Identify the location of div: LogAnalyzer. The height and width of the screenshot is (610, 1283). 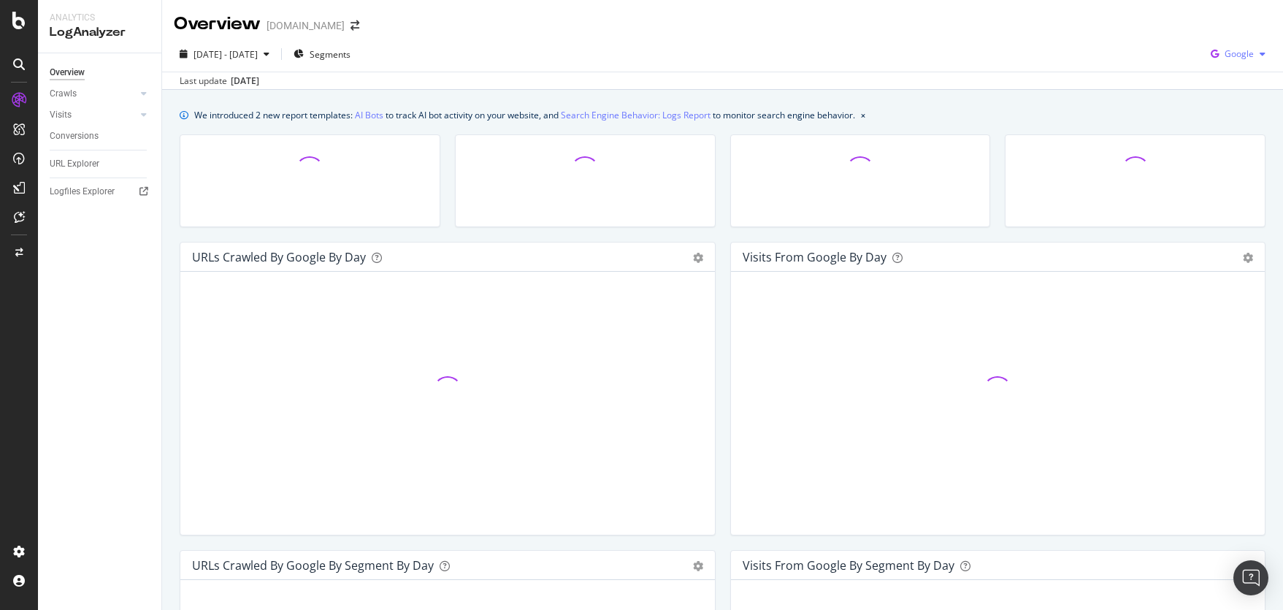
(99, 32).